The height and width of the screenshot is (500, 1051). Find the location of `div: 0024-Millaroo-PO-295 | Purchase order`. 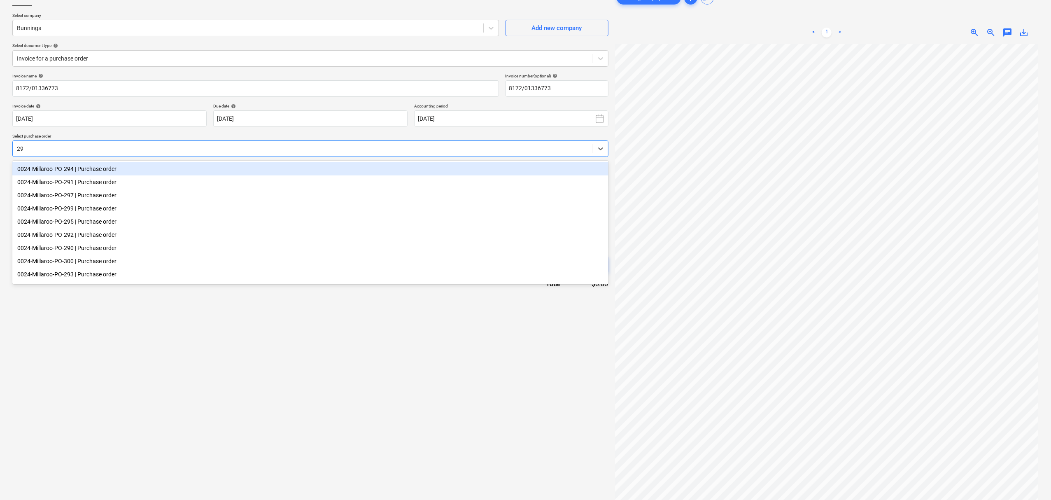

div: 0024-Millaroo-PO-295 | Purchase order is located at coordinates (311, 222).